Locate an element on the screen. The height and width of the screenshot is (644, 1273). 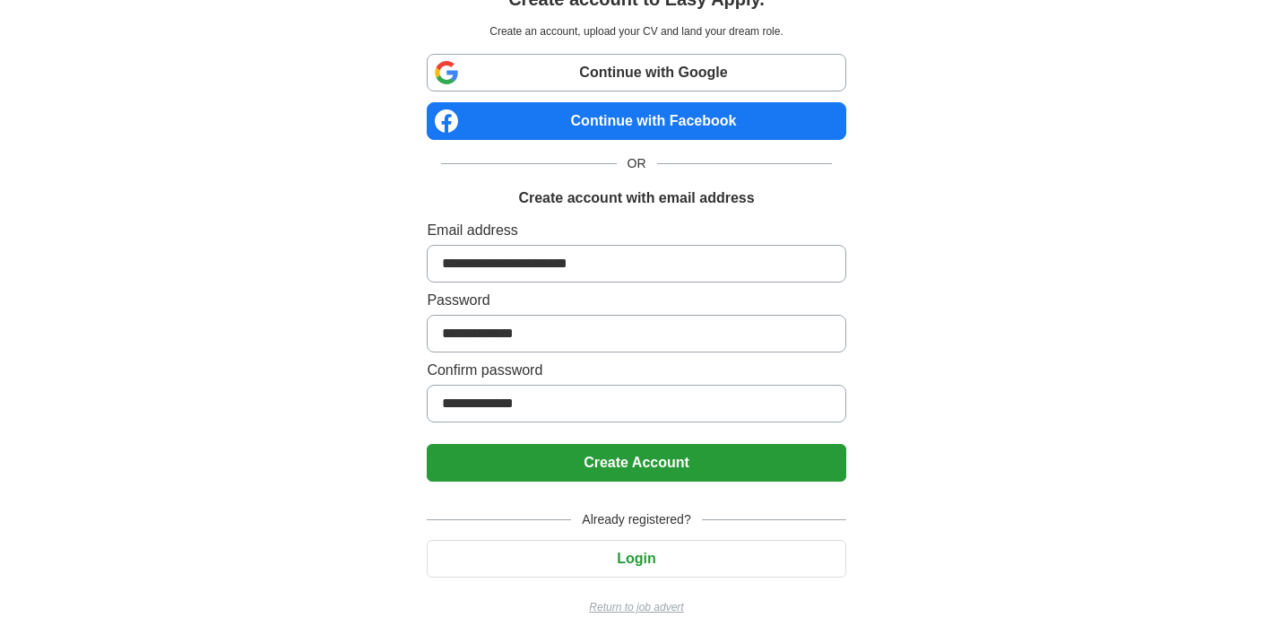
label: Confirm password is located at coordinates (636, 370).